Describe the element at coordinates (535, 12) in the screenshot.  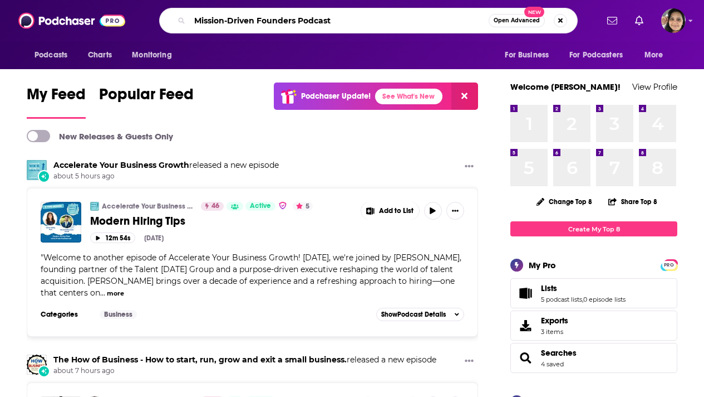
I see `span: New` at that location.